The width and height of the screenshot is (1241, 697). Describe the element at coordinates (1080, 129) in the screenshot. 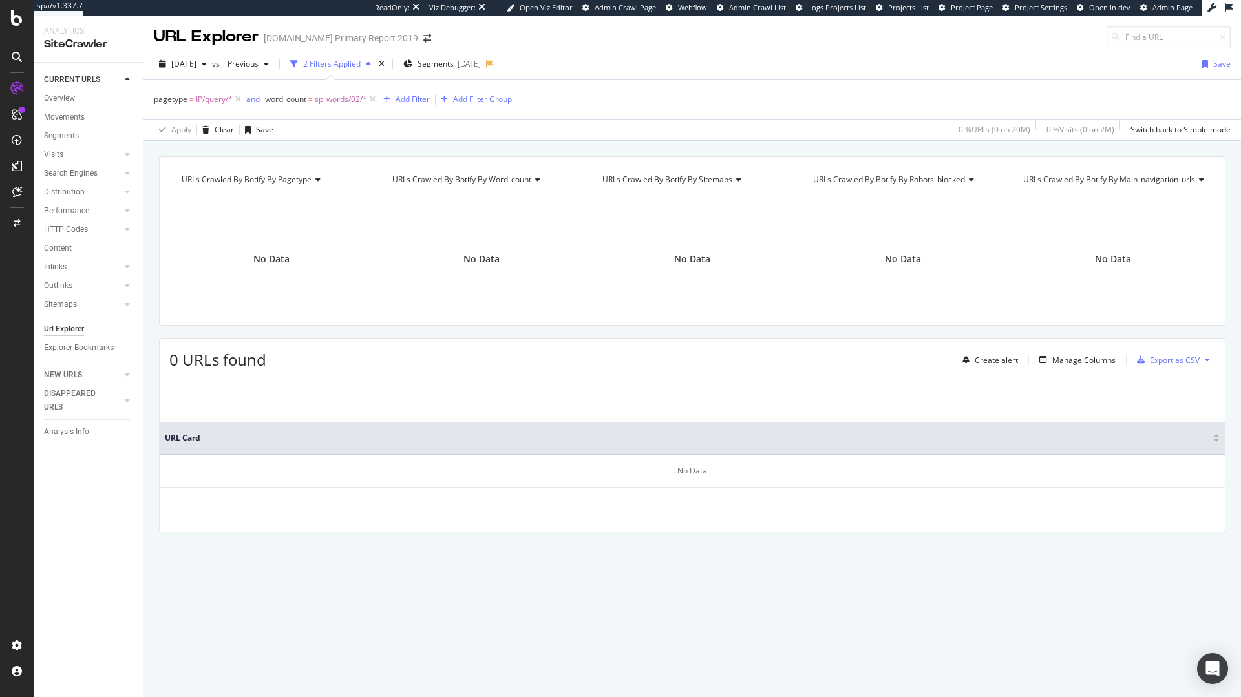

I see `div: 0 % Visits ( 0 on 2M )` at that location.